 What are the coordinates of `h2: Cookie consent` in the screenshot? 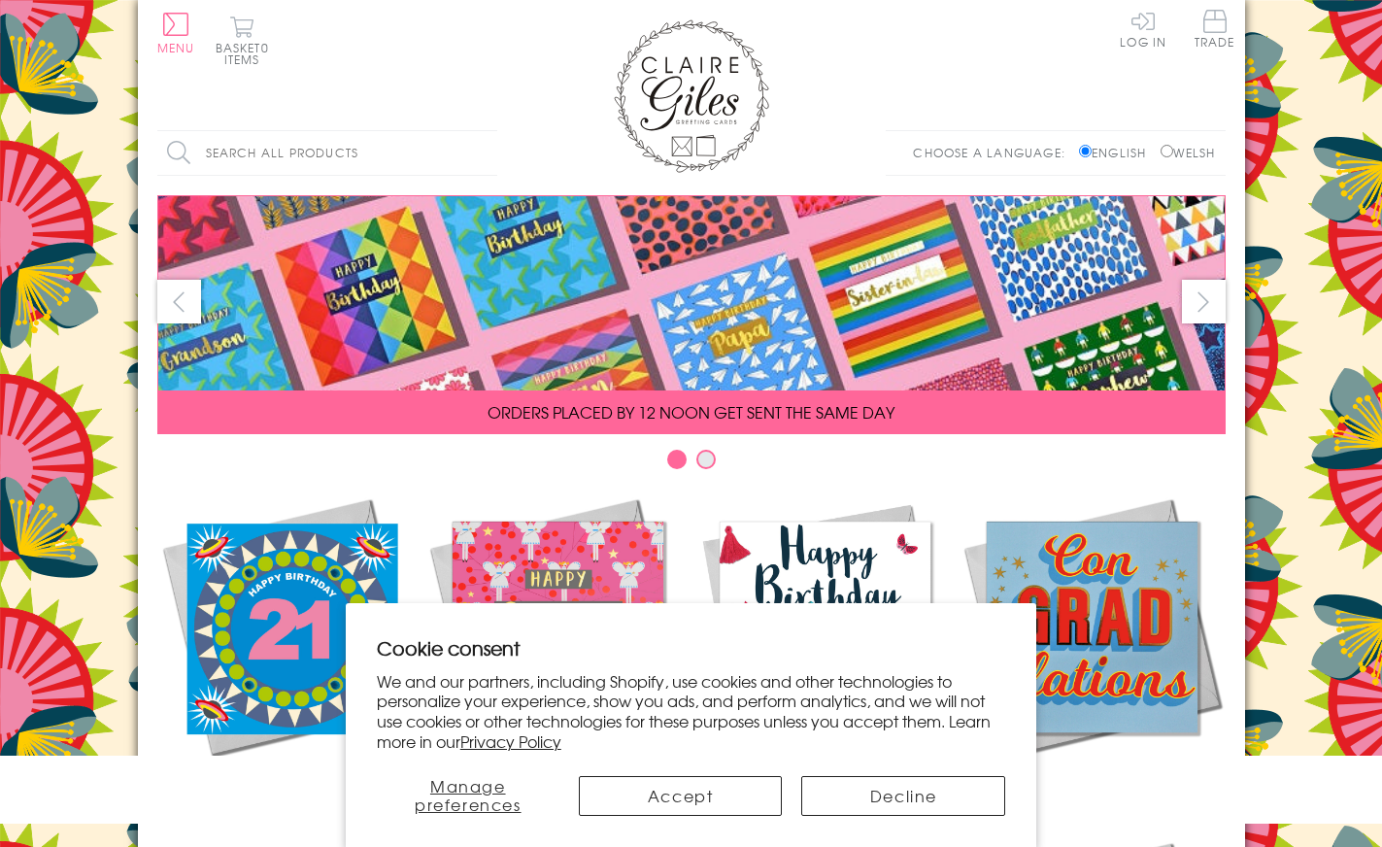 It's located at (691, 648).